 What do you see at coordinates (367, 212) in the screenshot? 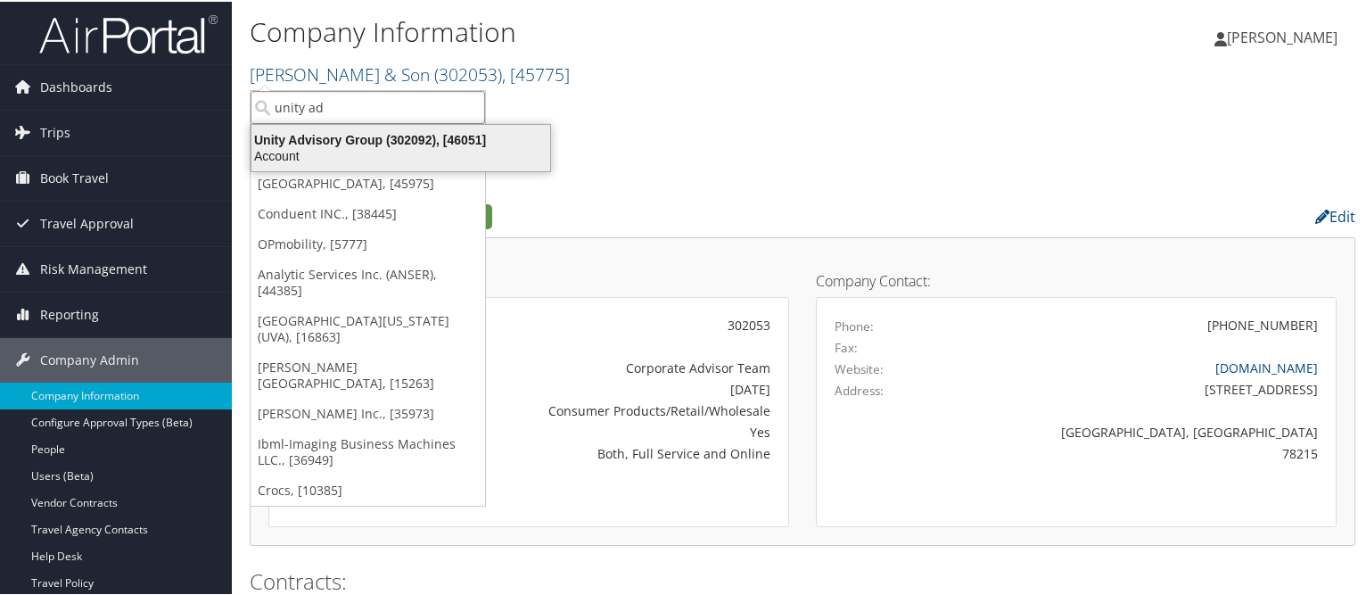
I see `a: Conduent INC., [38445]` at bounding box center [367, 212].